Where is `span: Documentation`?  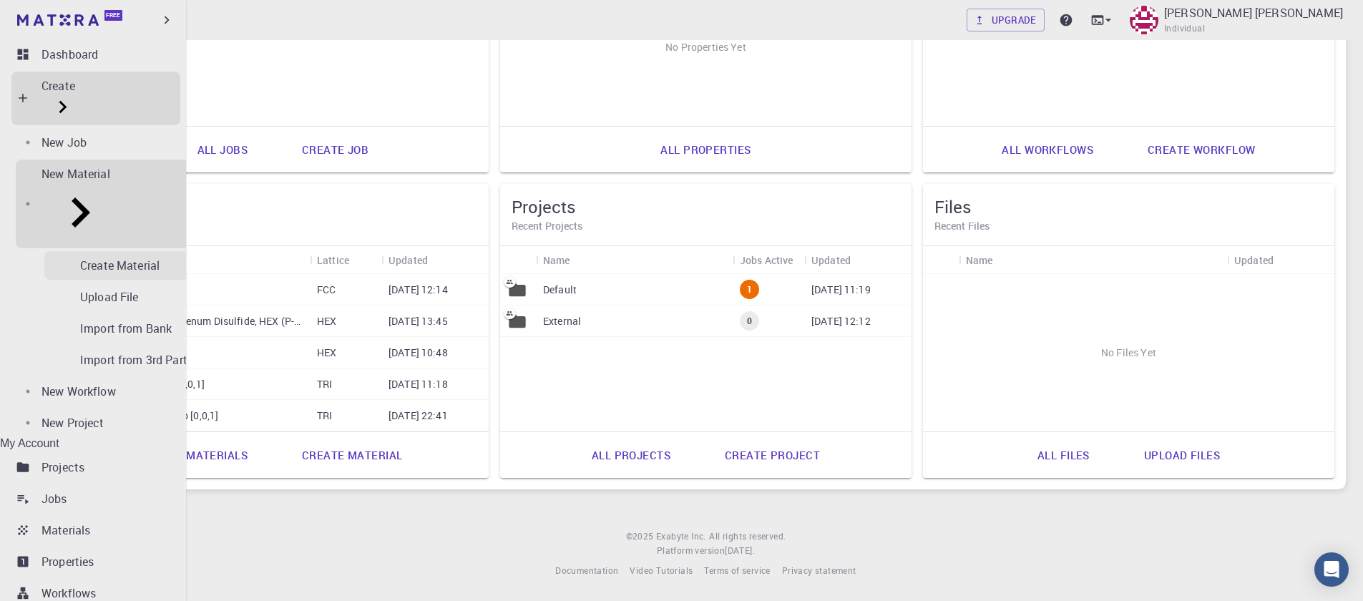
span: Documentation is located at coordinates (587, 570).